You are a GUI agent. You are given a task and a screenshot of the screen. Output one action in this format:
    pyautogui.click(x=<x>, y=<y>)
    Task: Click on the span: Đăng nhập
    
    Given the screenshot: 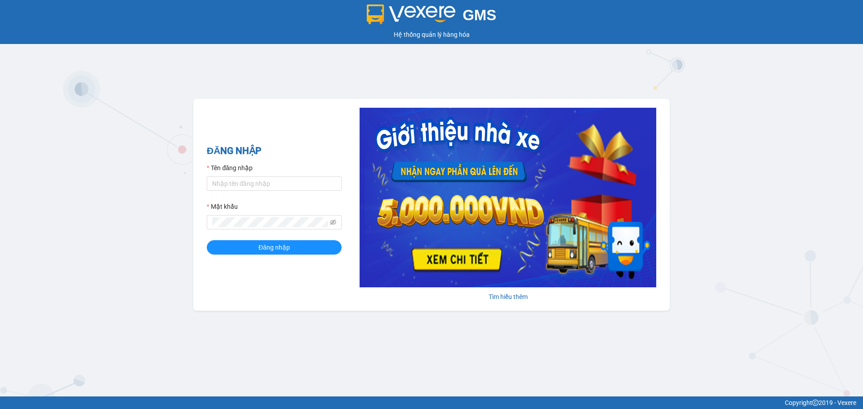 What is the action you would take?
    pyautogui.click(x=274, y=248)
    